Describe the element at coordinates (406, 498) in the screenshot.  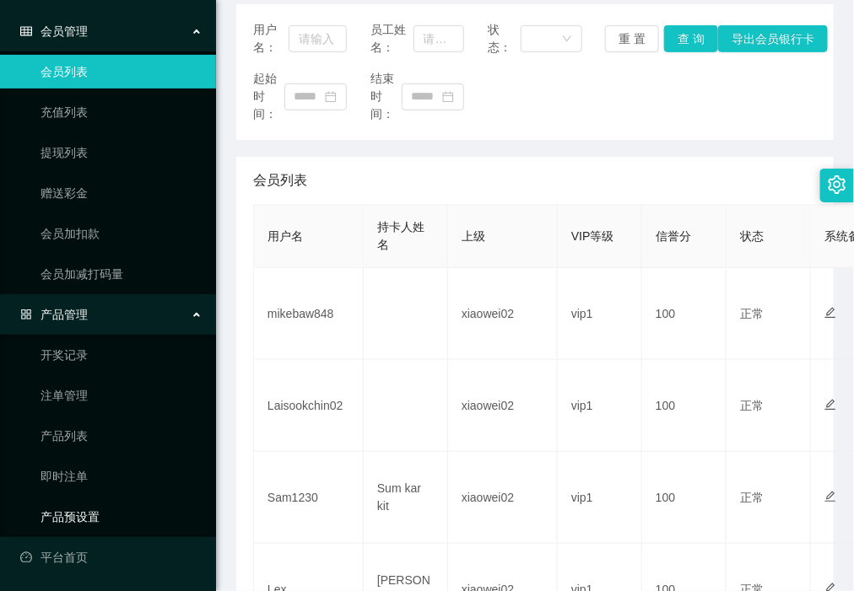
I see `td: Sum kar kit` at that location.